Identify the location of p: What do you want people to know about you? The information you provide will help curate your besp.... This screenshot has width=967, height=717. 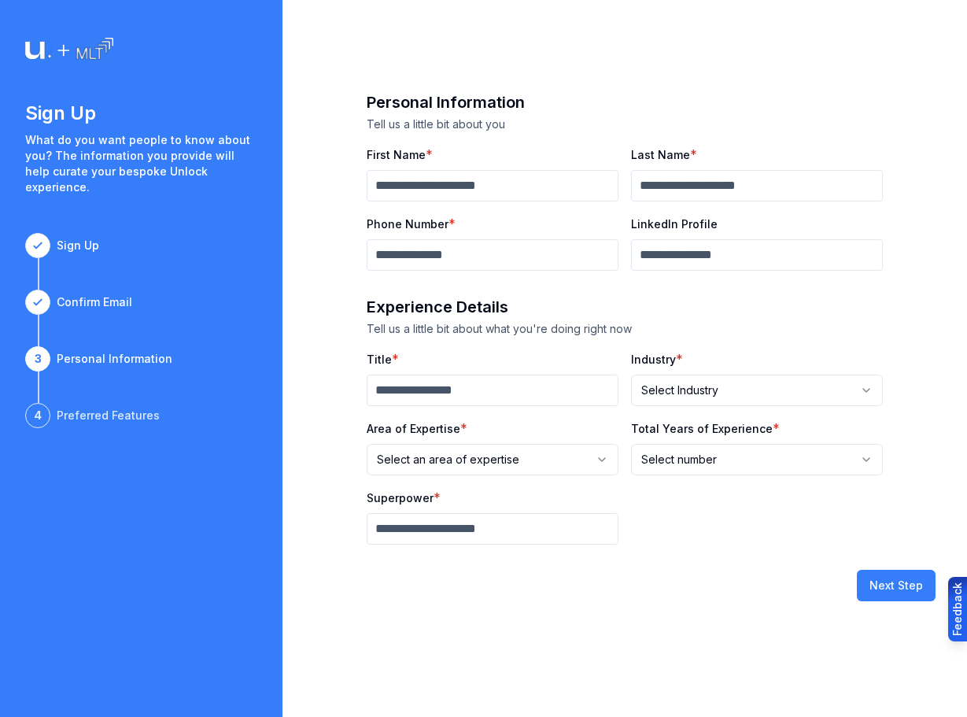
(141, 164).